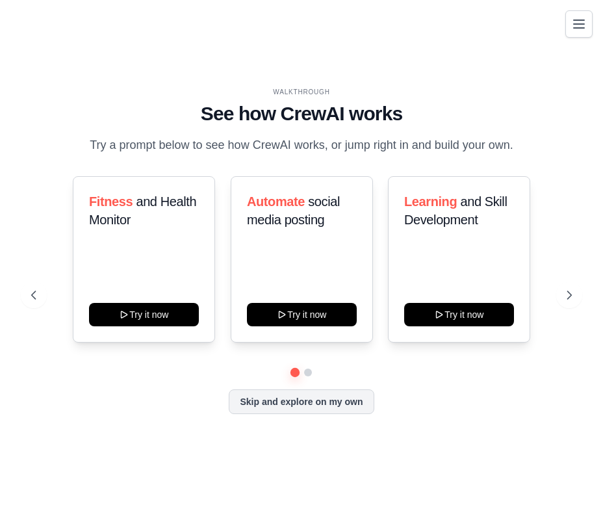  I want to click on span: social media posting, so click(293, 211).